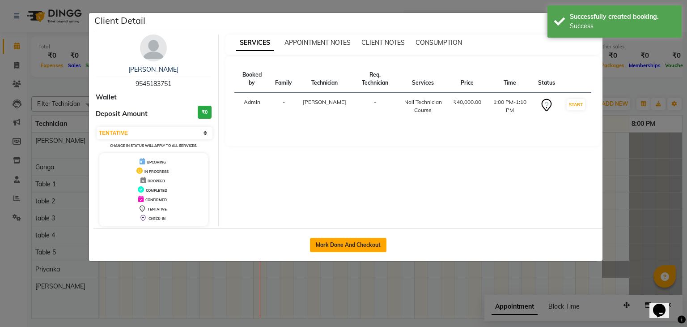 The image size is (687, 327). What do you see at coordinates (120, 21) in the screenshot?
I see `h5: Client Detail` at bounding box center [120, 21].